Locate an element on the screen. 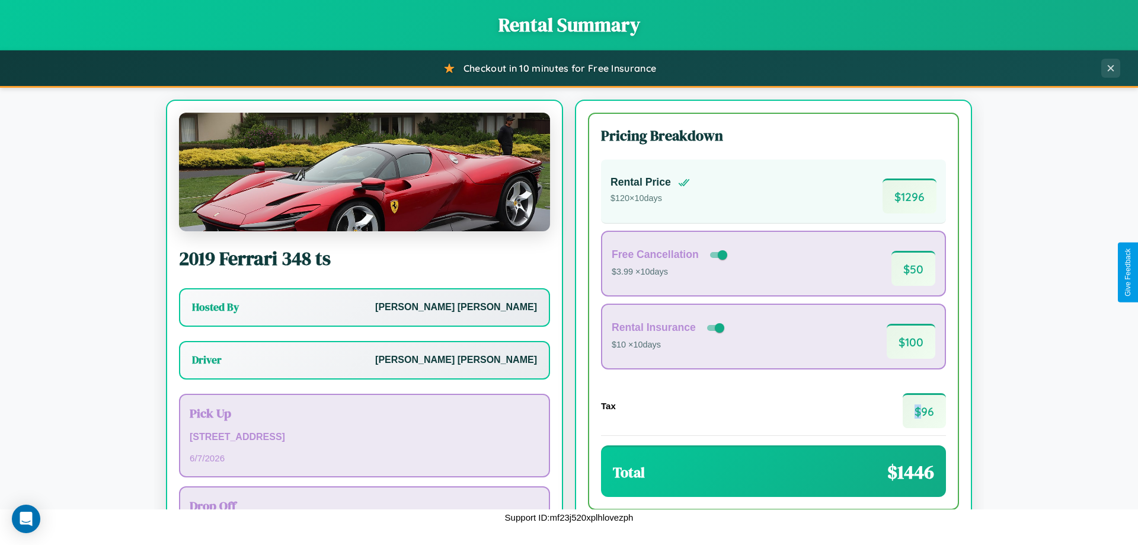 This screenshot has height=545, width=1138. h1: Rental Summary is located at coordinates (569, 25).